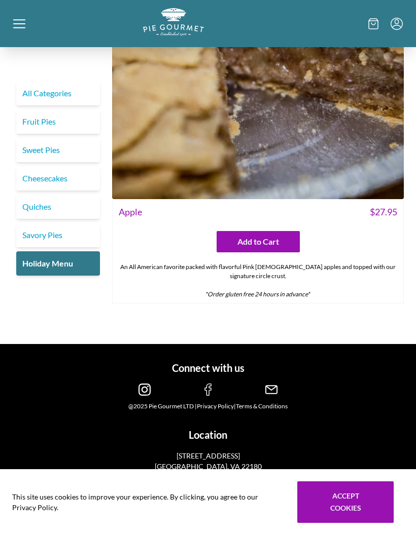 The height and width of the screenshot is (535, 416). I want to click on a: Privacy Policy, so click(215, 406).